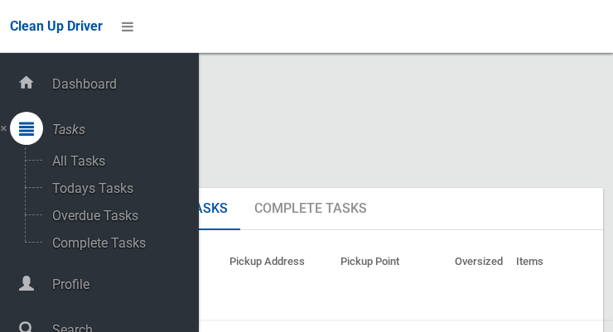 The image size is (613, 332). I want to click on th: Pickup Point, so click(391, 282).